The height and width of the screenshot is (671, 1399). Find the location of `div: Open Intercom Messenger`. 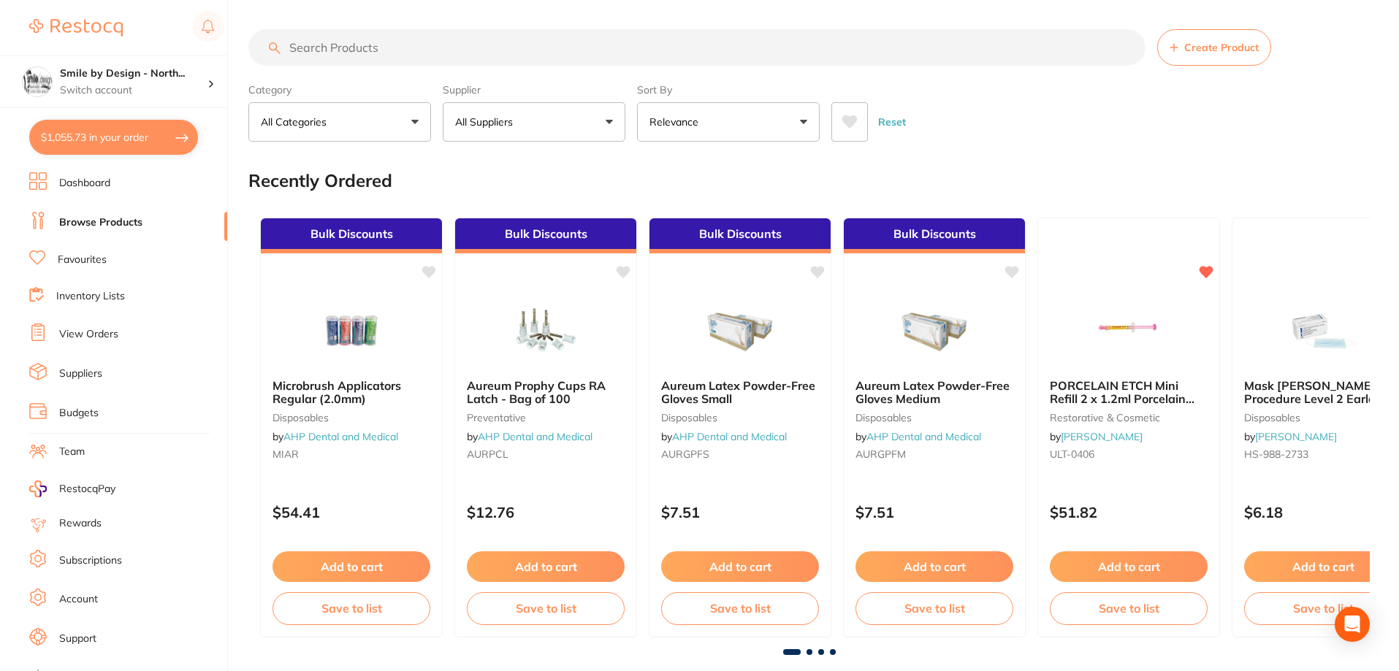

div: Open Intercom Messenger is located at coordinates (1352, 625).